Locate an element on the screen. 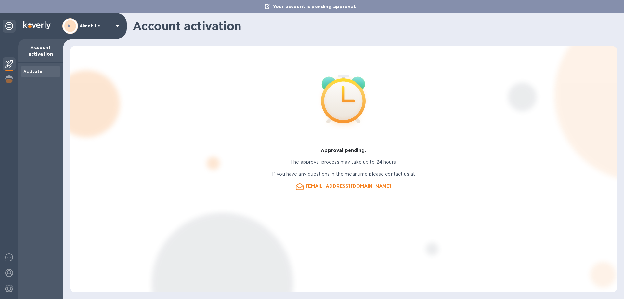 Image resolution: width=624 pixels, height=299 pixels. b: Activate is located at coordinates (33, 71).